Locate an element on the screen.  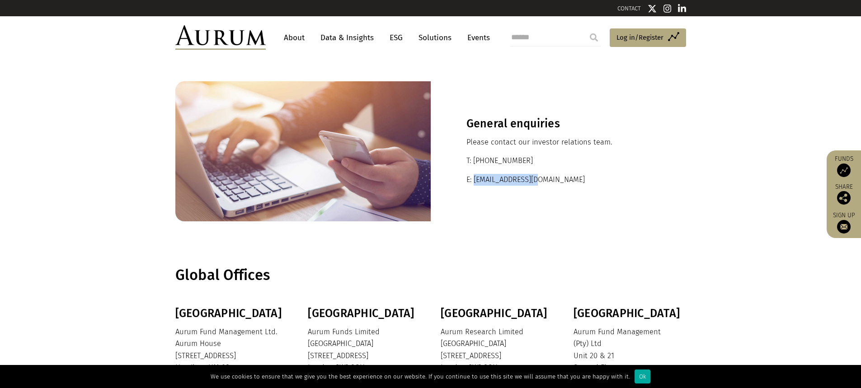
input: Submit is located at coordinates (594, 38).